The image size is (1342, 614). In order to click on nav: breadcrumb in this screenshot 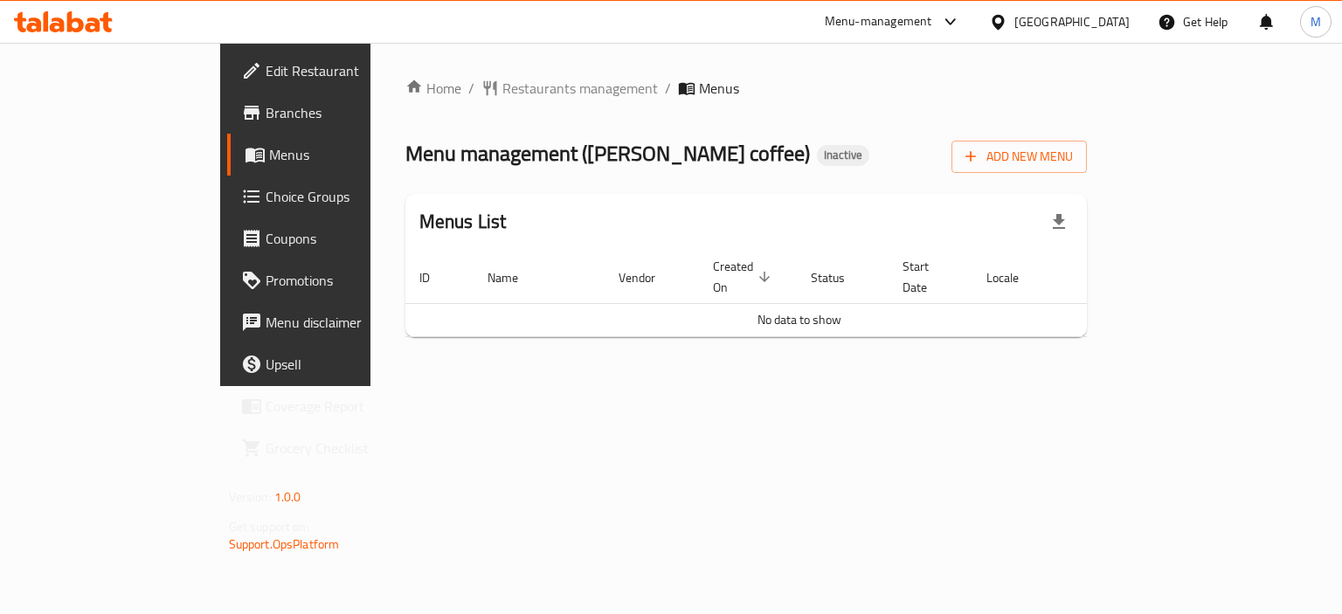, I will do `click(746, 88)`.